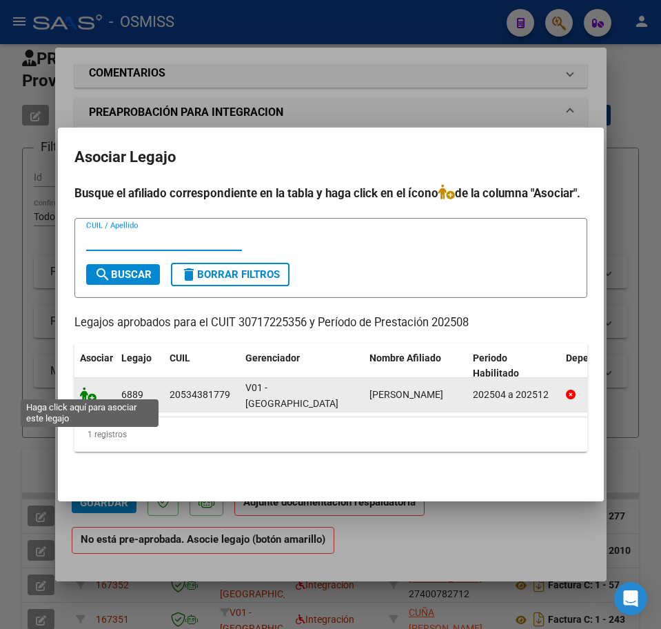 The height and width of the screenshot is (629, 661). What do you see at coordinates (180, 358) in the screenshot?
I see `span: CUIL` at bounding box center [180, 358].